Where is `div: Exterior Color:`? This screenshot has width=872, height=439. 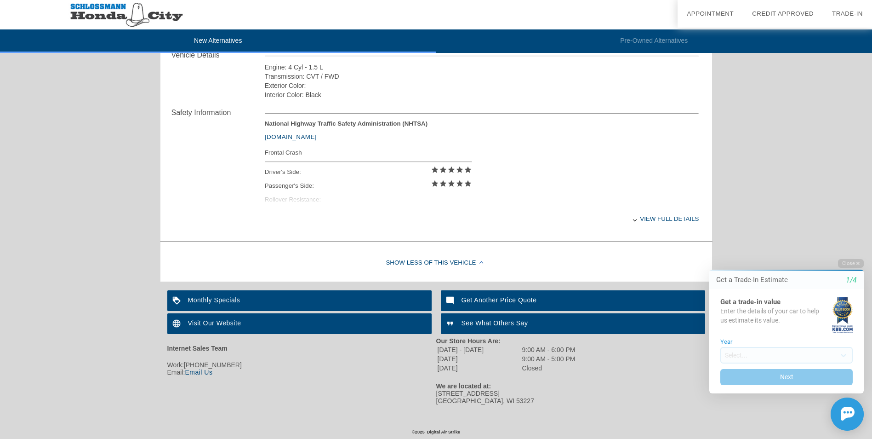
div: Exterior Color: is located at coordinates (482, 86).